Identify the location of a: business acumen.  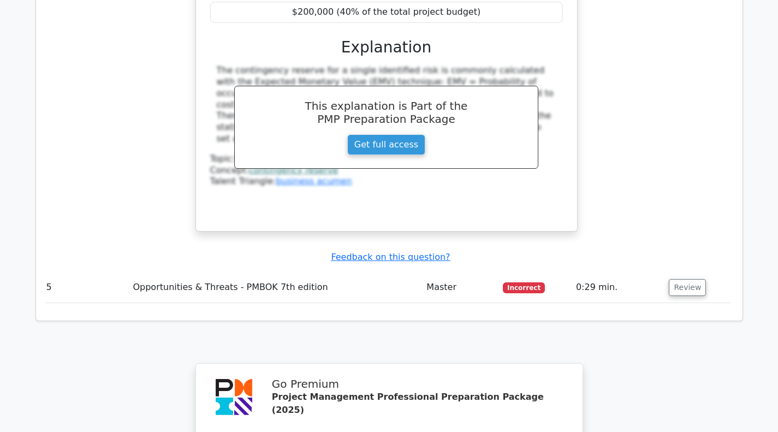
(314, 181).